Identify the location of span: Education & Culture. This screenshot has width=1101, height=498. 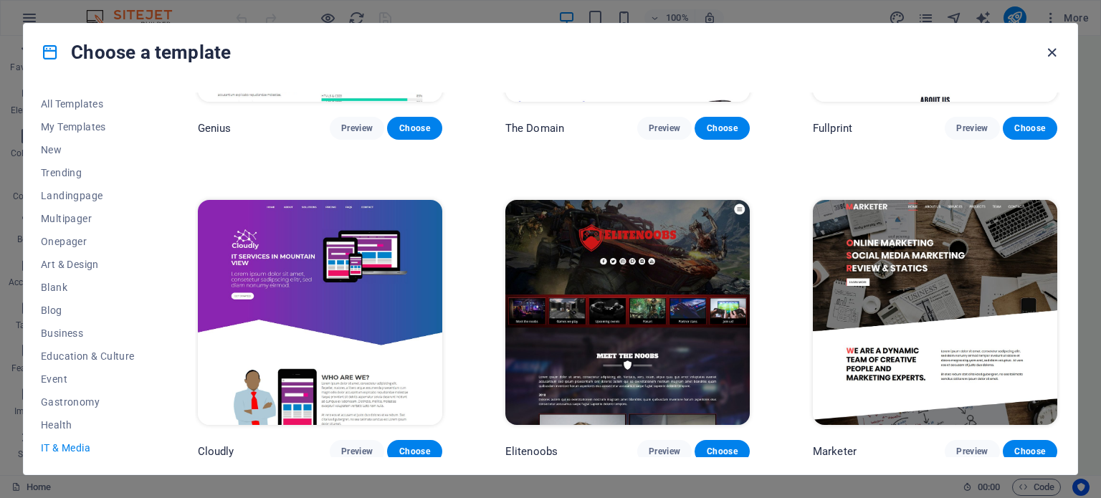
(87, 356).